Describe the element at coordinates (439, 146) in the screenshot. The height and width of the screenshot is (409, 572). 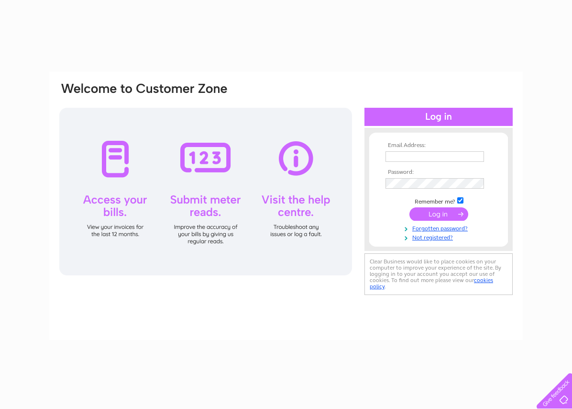
I see `th: Email Address:` at that location.